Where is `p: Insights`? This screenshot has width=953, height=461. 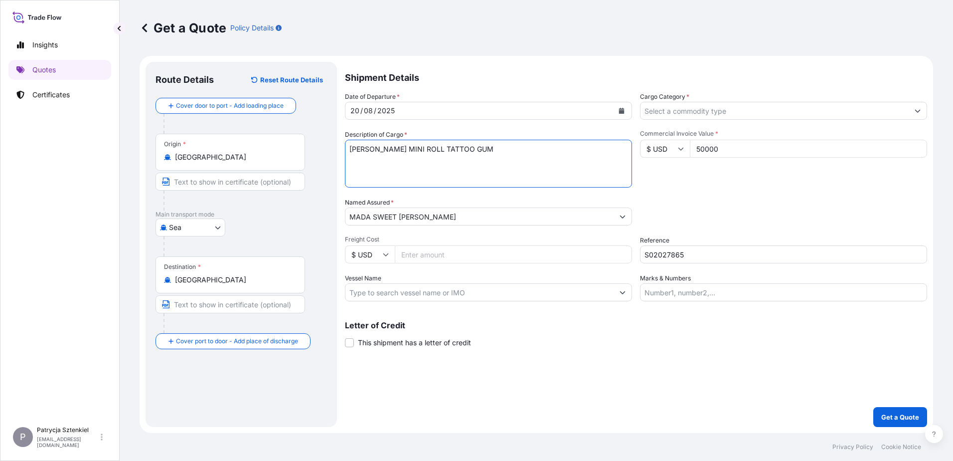
p: Insights is located at coordinates (45, 45).